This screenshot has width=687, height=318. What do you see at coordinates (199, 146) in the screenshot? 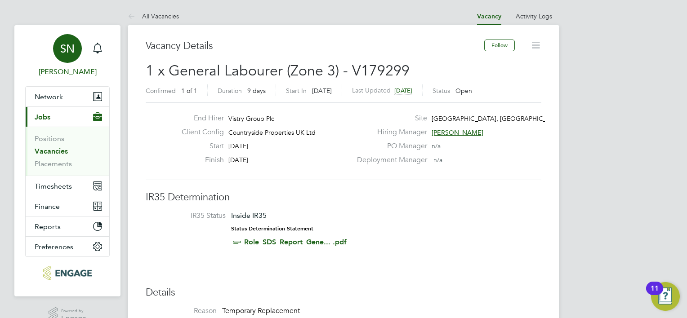
I see `label: Start` at bounding box center [199, 146].